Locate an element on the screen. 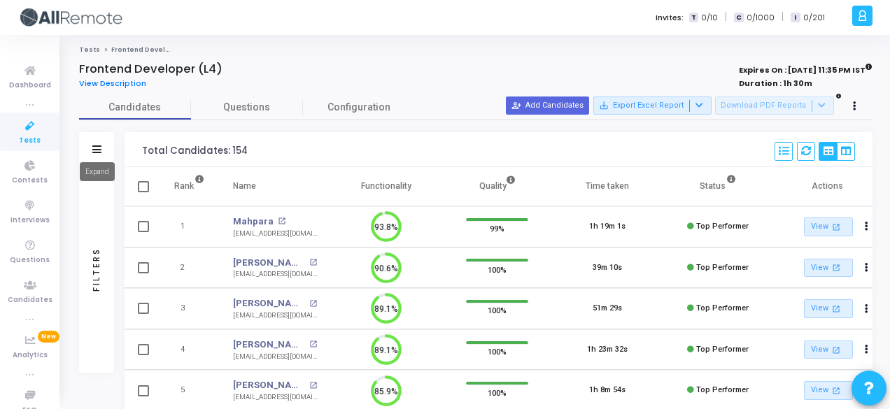 Image resolution: width=890 pixels, height=409 pixels. div: 51m 29s is located at coordinates (608, 309).